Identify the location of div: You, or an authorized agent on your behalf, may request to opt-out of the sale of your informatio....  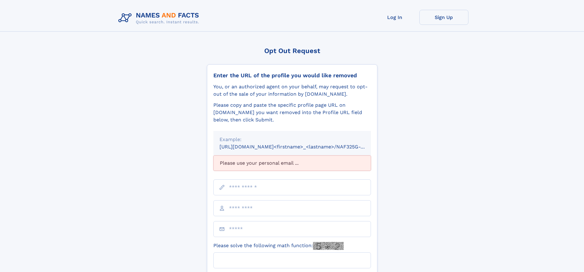
(292, 90).